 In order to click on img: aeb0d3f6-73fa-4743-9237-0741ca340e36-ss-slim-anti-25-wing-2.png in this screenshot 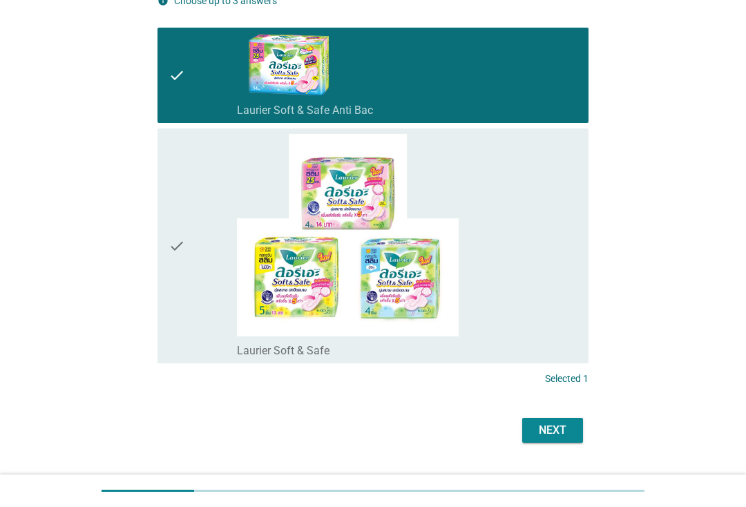, I will do `click(289, 64)`.